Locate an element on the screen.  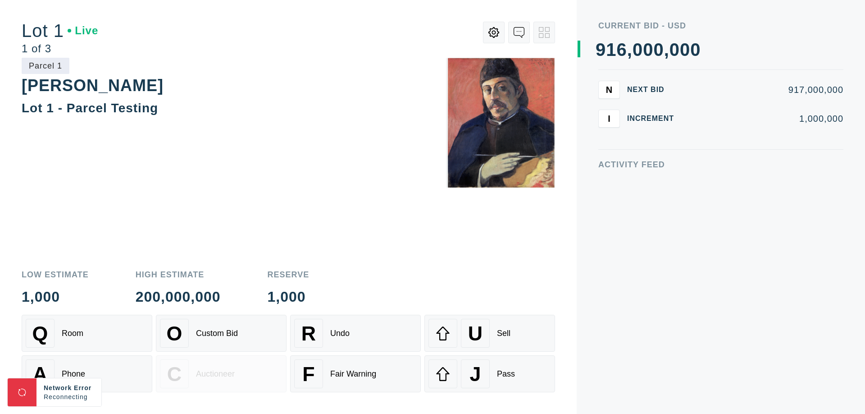
div: Increment is located at coordinates (654, 118).